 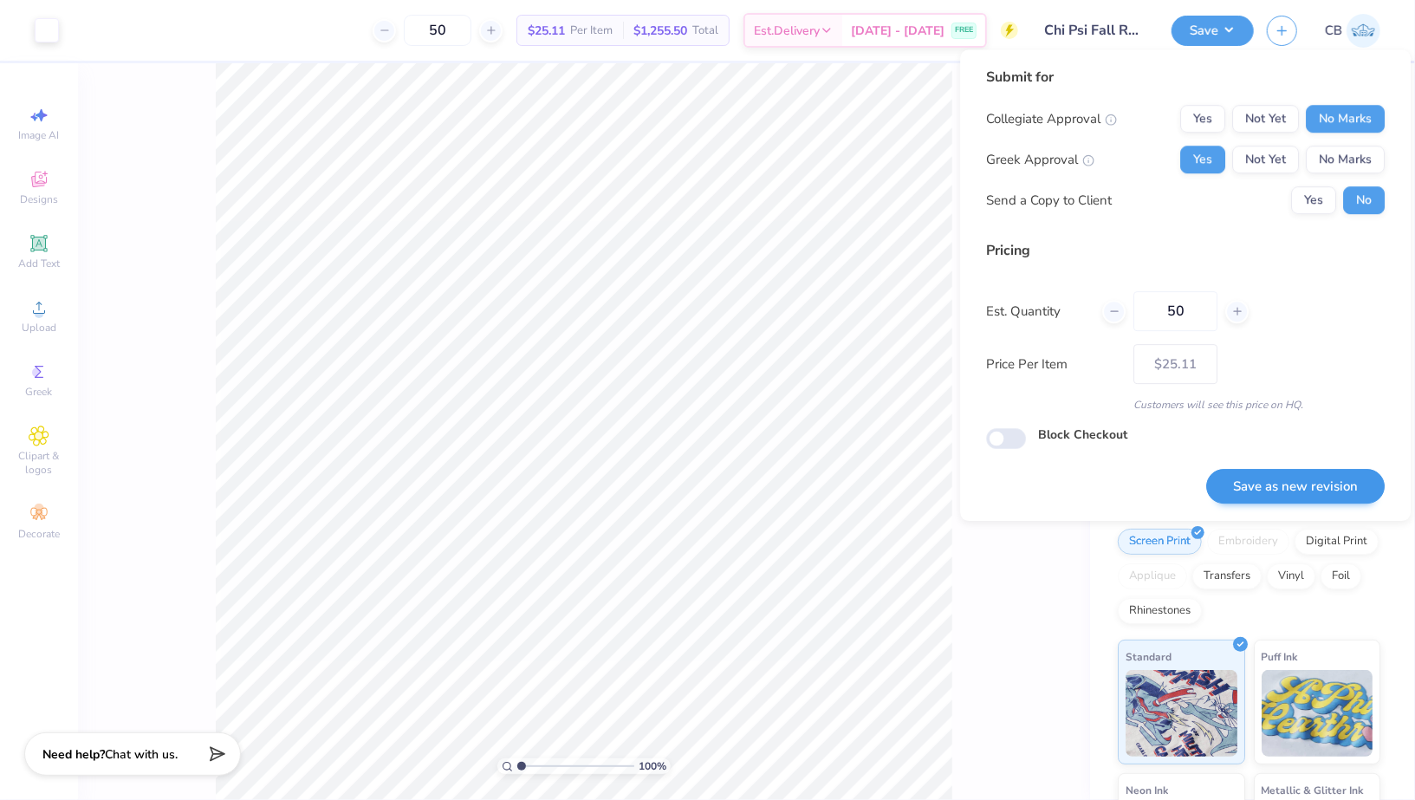 I want to click on span: Puff Ink, so click(x=1280, y=656).